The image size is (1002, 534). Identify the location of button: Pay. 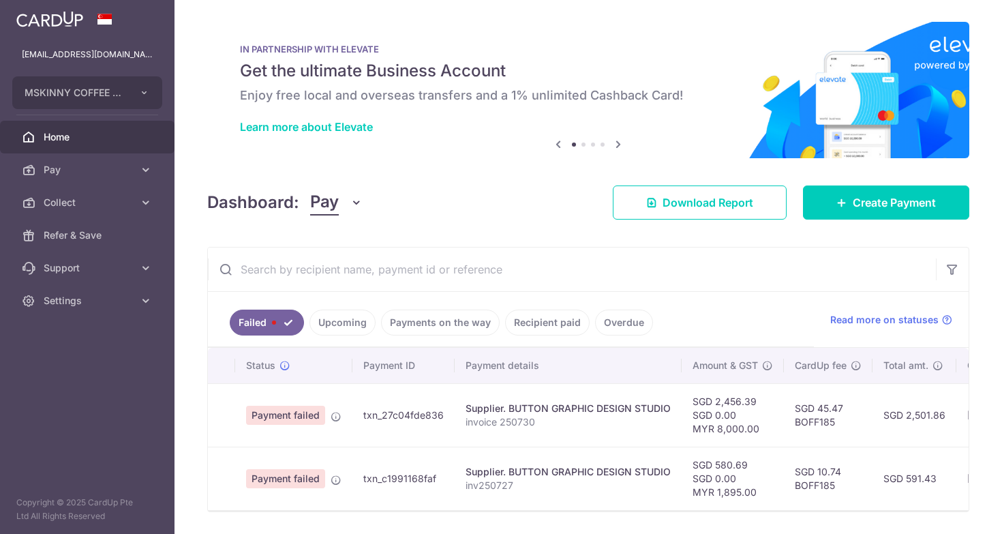
(336, 202).